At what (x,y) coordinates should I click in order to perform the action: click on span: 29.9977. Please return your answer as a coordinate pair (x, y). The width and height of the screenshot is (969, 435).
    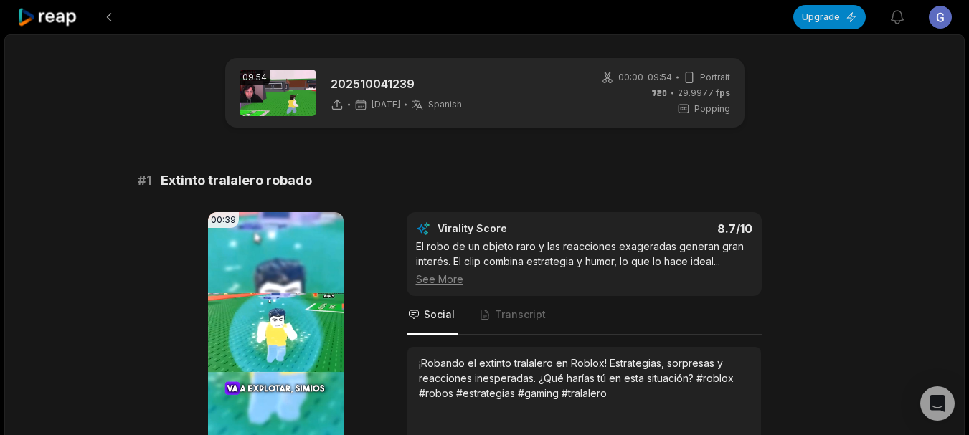
    Looking at the image, I should click on (704, 93).